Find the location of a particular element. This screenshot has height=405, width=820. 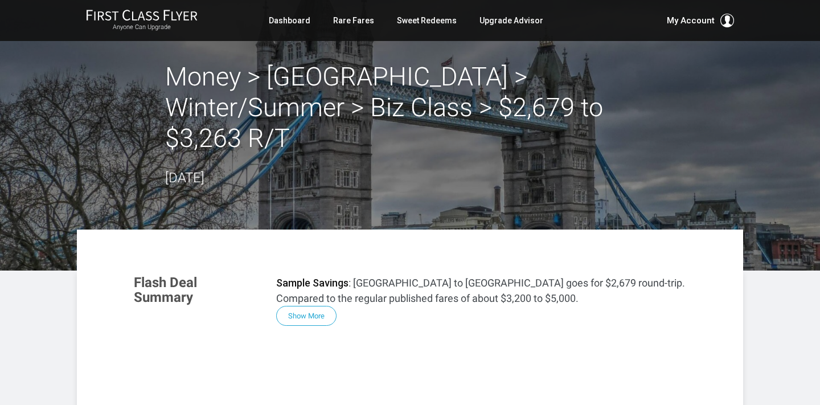

a: Dashboard is located at coordinates (289, 21).